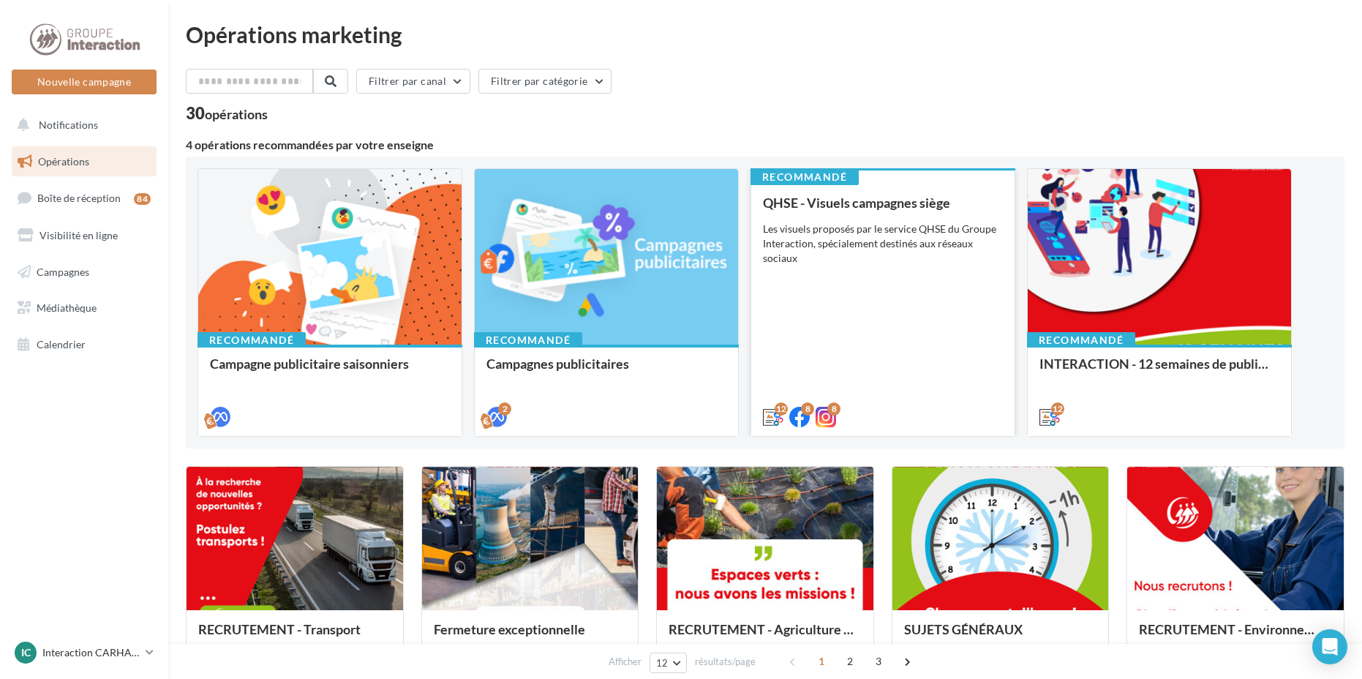  What do you see at coordinates (78, 235) in the screenshot?
I see `span: Visibilité en ligne` at bounding box center [78, 235].